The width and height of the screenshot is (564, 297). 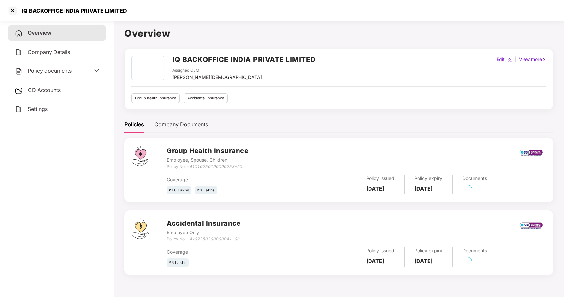 I want to click on div: Company Documents, so click(x=181, y=124).